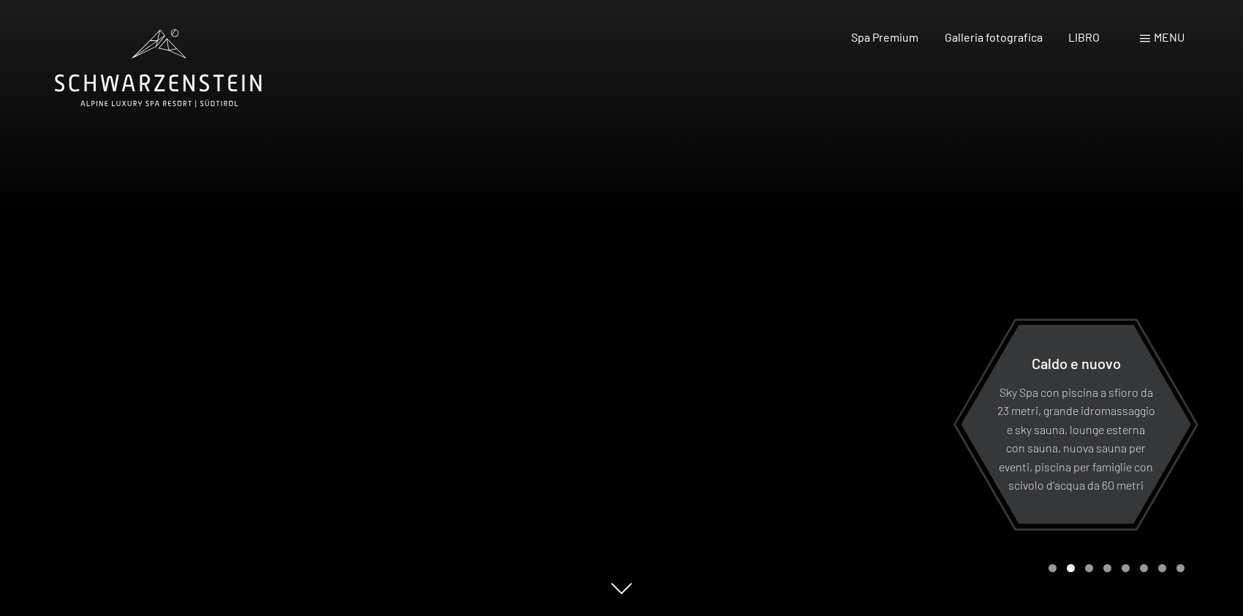  What do you see at coordinates (1125, 568) in the screenshot?
I see `div: Pagina 5 della giostra` at bounding box center [1125, 568].